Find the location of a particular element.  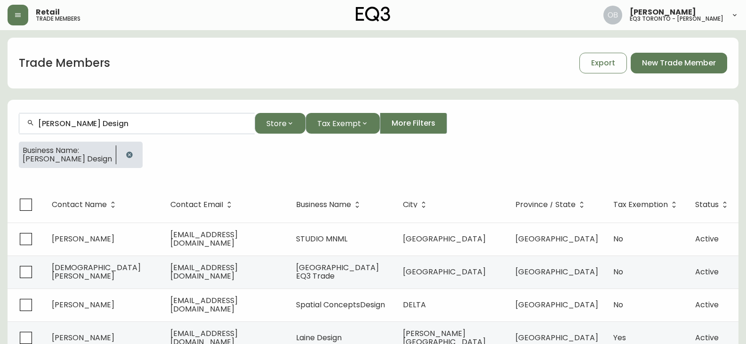

span: Yes is located at coordinates (619, 337).